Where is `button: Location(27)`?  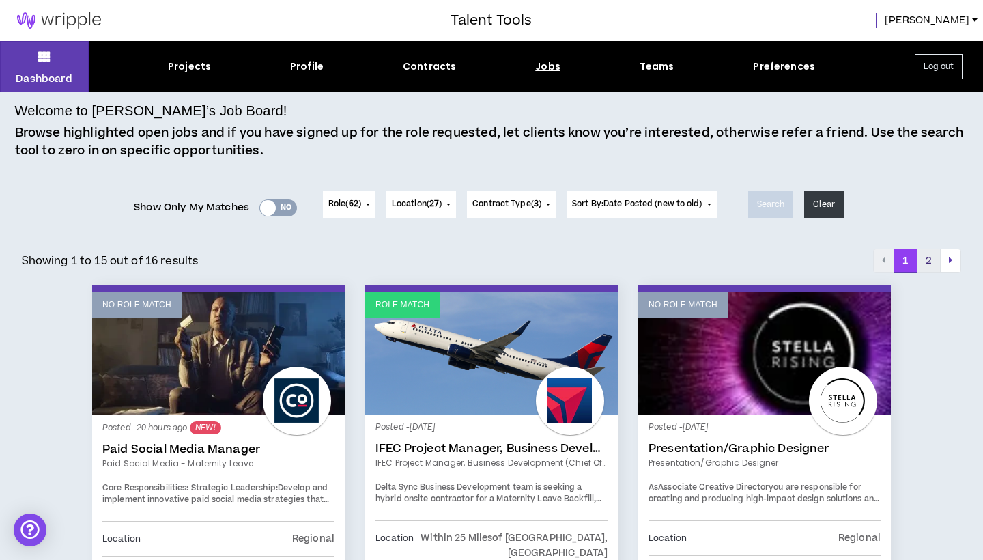
button: Location(27) is located at coordinates (421, 204).